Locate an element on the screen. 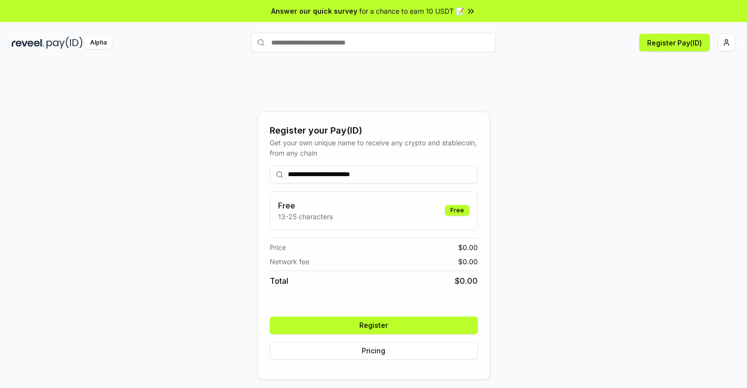 The height and width of the screenshot is (388, 747). span: Answer our quick survey is located at coordinates (314, 11).